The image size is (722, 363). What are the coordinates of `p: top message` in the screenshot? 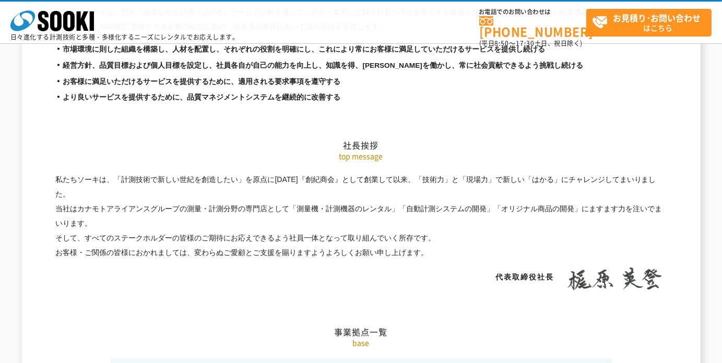 It's located at (361, 156).